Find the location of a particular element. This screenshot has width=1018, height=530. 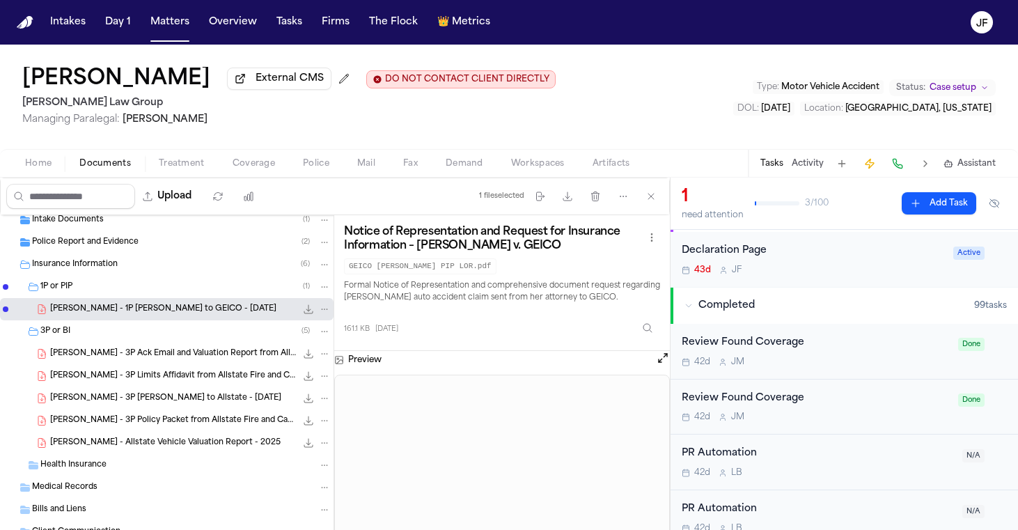

button: Download J. Gaydos - 3P Limits Affidavit from Allstate Fire and Casualty Insurance Company - 3.31.25 is located at coordinates (308, 376).